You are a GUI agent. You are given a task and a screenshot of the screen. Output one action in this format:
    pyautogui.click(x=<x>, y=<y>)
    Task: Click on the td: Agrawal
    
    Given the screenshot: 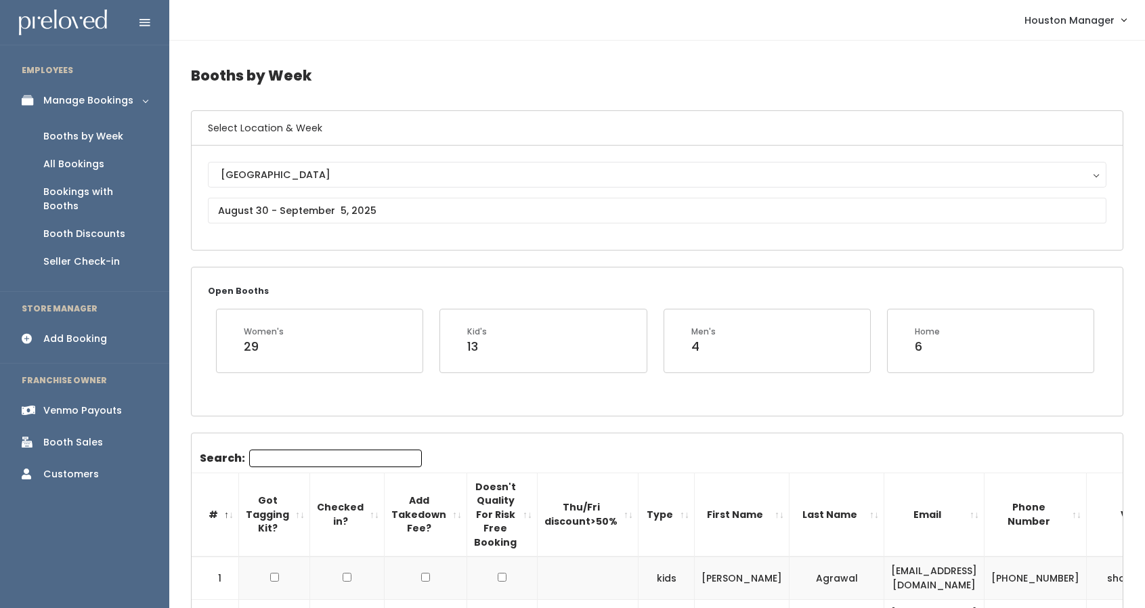 What is the action you would take?
    pyautogui.click(x=837, y=578)
    